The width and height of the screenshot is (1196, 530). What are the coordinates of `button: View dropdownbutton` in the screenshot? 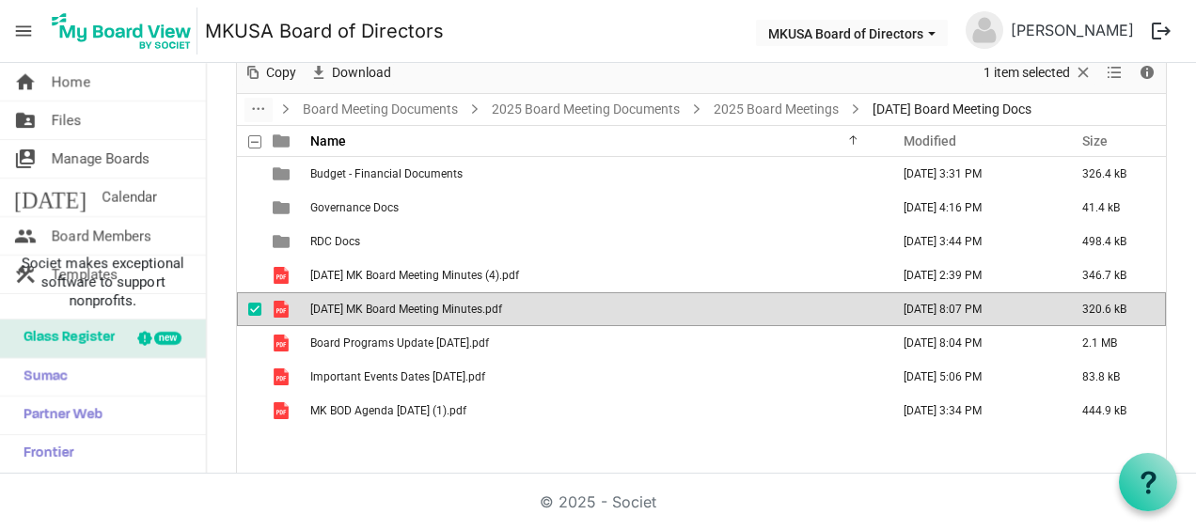 It's located at (1114, 72).